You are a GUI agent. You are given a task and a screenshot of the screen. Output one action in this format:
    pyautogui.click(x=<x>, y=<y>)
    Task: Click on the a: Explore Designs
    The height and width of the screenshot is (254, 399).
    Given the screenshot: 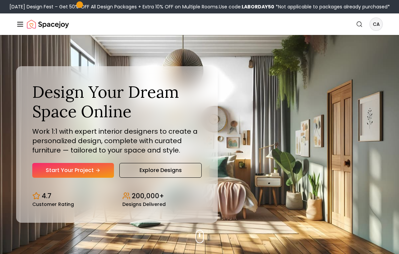 What is the action you would take?
    pyautogui.click(x=160, y=171)
    